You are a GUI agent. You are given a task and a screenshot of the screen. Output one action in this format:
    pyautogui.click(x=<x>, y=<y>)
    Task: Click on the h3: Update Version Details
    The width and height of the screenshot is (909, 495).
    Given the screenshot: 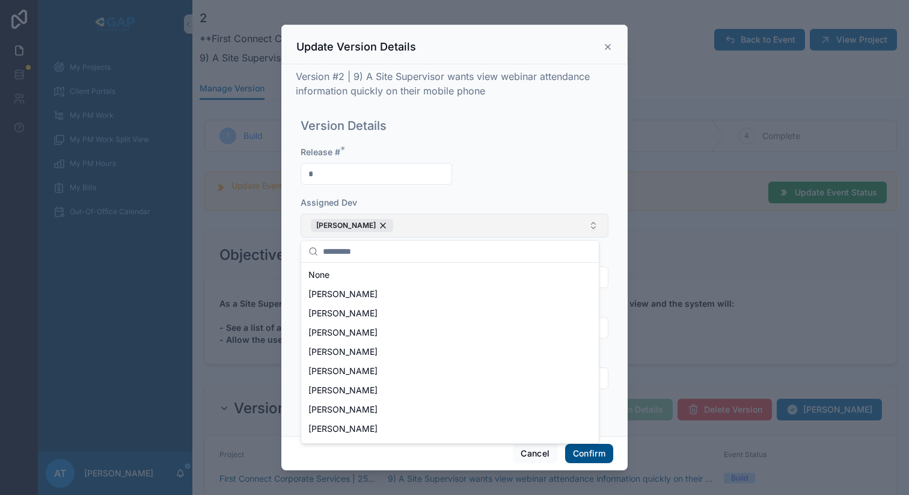 What is the action you would take?
    pyautogui.click(x=356, y=47)
    